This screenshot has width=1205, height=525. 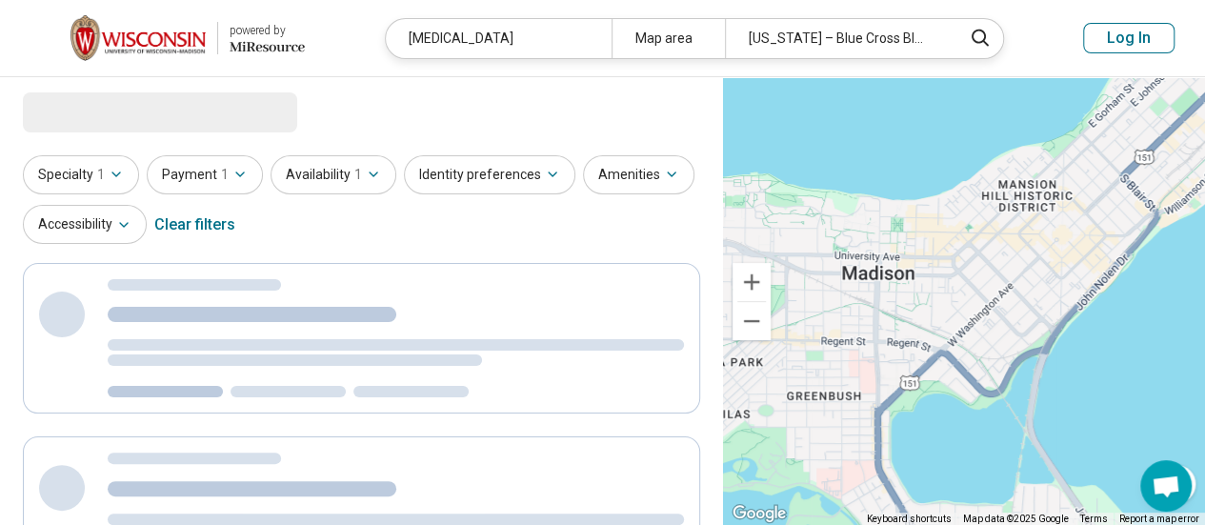 What do you see at coordinates (1160, 518) in the screenshot?
I see `a: Report a map error` at bounding box center [1160, 518].